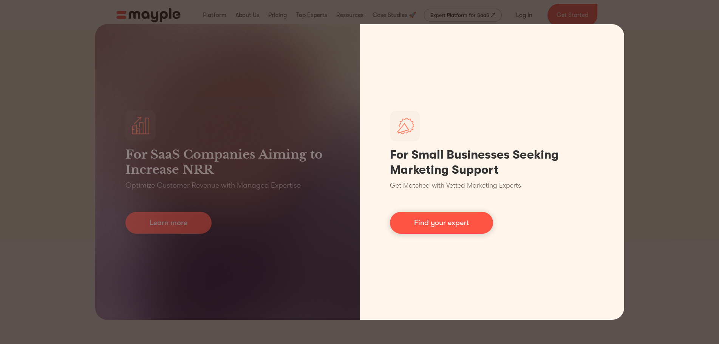 The width and height of the screenshot is (719, 344). Describe the element at coordinates (227, 162) in the screenshot. I see `h3: For SaaS Companies Aiming to Increase NRR` at that location.